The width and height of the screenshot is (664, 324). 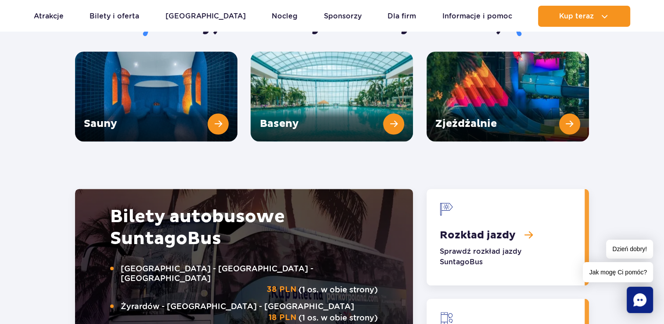 What do you see at coordinates (343, 16) in the screenshot?
I see `a: Sponsorzy` at bounding box center [343, 16].